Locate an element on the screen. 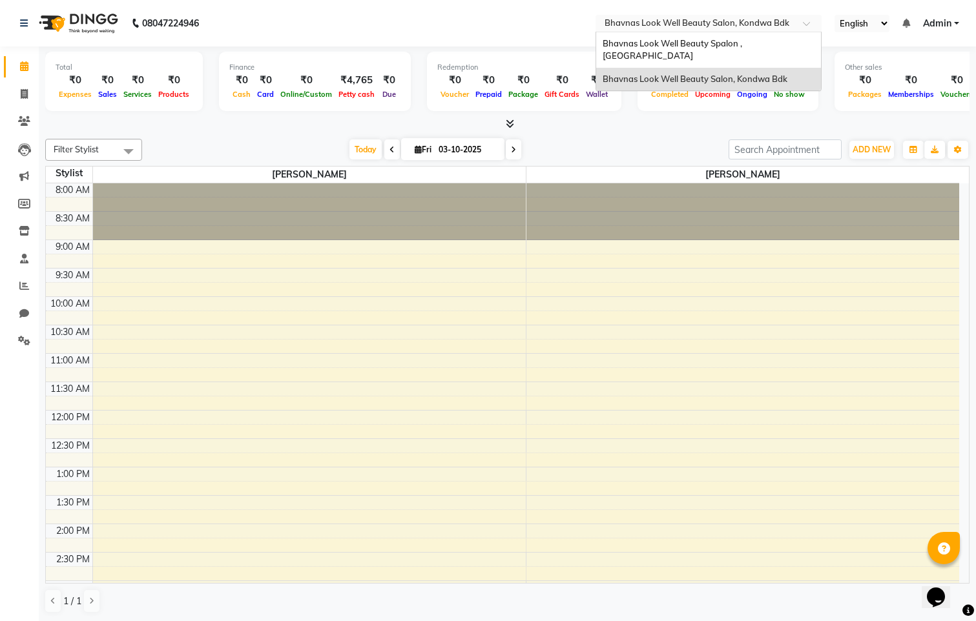 This screenshot has height=621, width=976. span: Online/Custom is located at coordinates (306, 94).